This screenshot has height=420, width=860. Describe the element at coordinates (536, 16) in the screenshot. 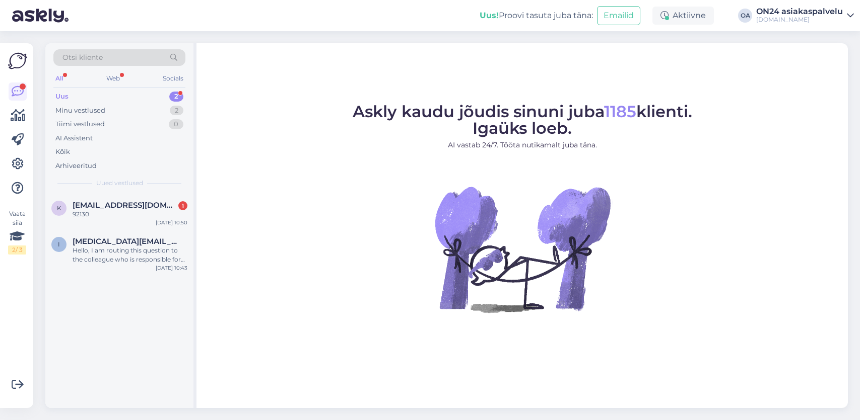

I see `div: Proovi tasuta juba täna:` at that location.